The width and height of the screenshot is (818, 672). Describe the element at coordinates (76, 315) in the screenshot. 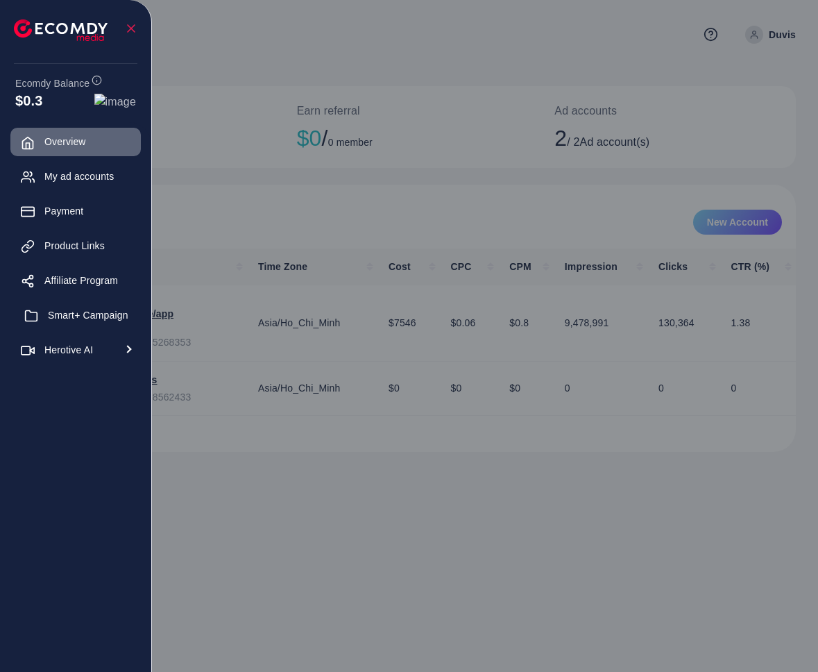

I see `a: Smart+ Campaign` at that location.